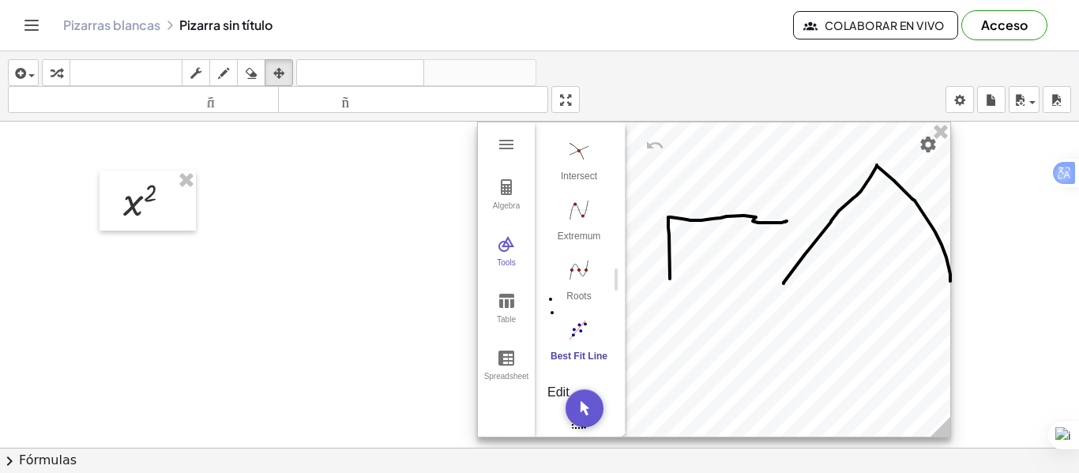 The image size is (1079, 473). Describe the element at coordinates (584, 408) in the screenshot. I see `button: Move. Drag or select object` at that location.